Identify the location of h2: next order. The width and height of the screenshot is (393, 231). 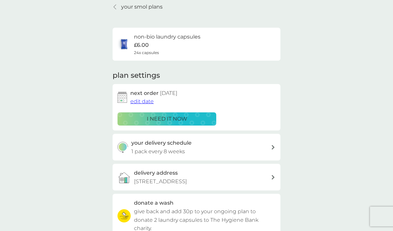
(154, 93).